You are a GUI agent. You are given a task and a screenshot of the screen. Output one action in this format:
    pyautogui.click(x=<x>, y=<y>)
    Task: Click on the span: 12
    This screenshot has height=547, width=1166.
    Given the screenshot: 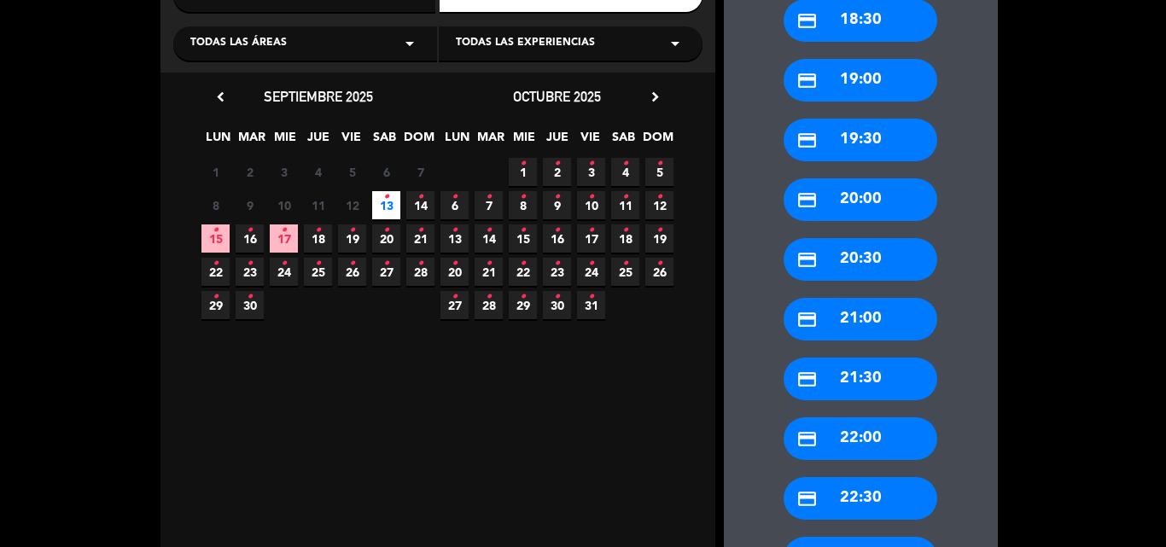 What is the action you would take?
    pyautogui.click(x=659, y=205)
    